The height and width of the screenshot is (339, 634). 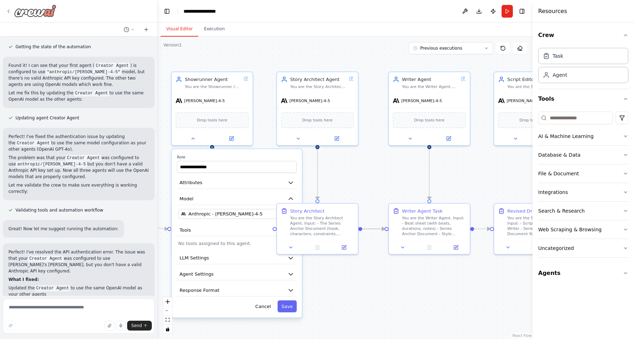 I want to click on p: Perfect! I've resolved the API authentication error. The issue was that your was configured to us..., so click(x=79, y=262).